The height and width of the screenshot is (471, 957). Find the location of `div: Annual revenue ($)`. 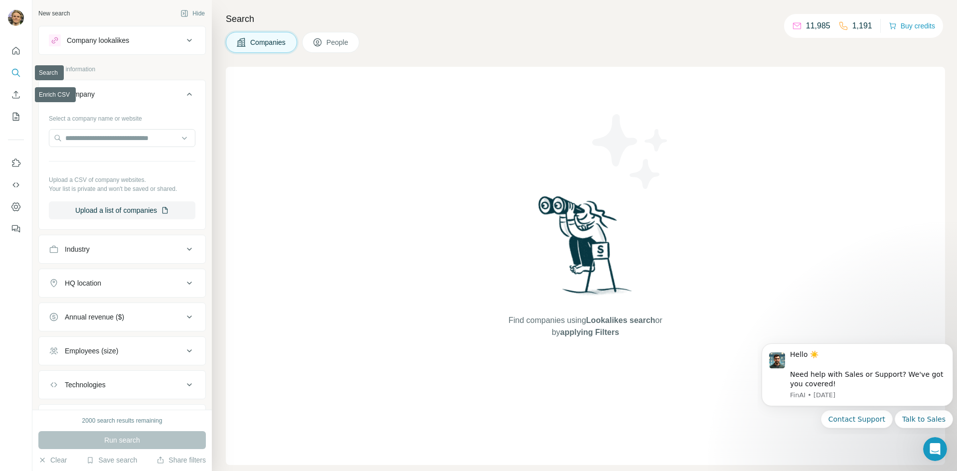

div: Annual revenue ($) is located at coordinates (94, 317).